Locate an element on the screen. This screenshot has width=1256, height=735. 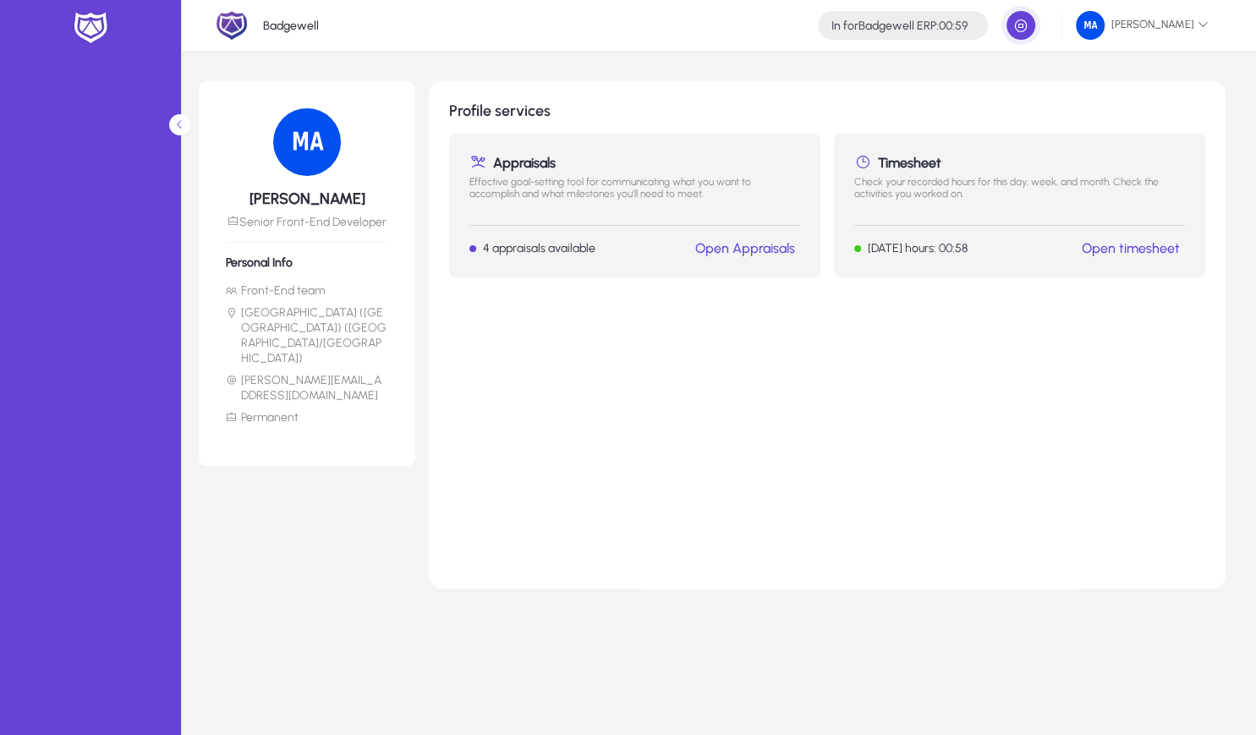
li: Permanent is located at coordinates (307, 418).